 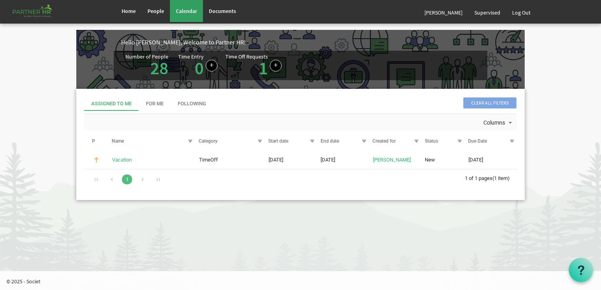 I want to click on span: End date, so click(x=330, y=141).